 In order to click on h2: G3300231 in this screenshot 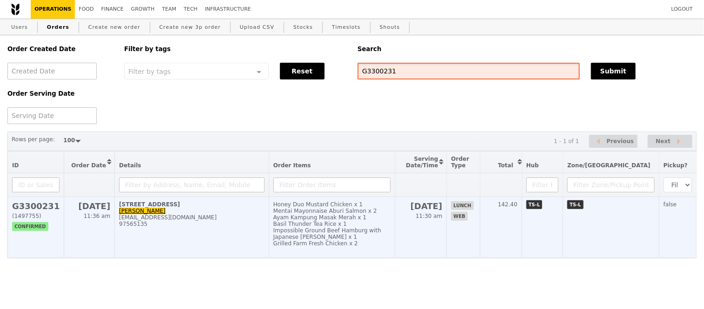, I will do `click(36, 206)`.